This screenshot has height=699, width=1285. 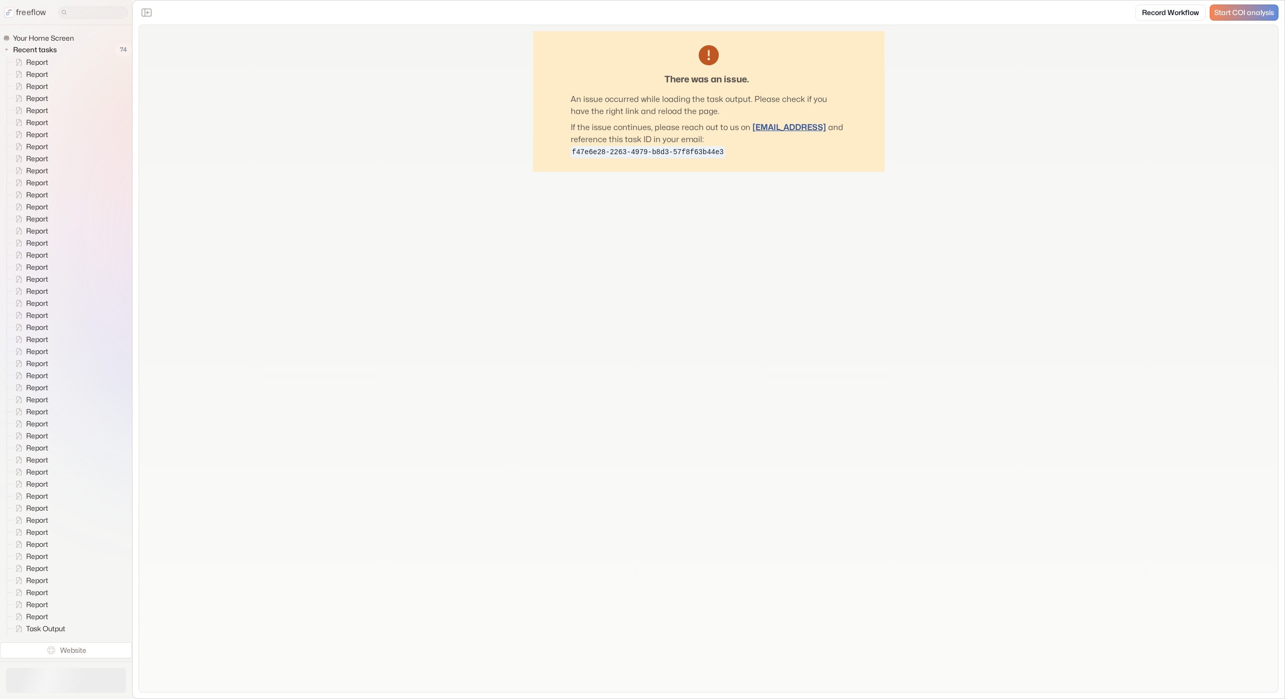 I want to click on button: Close the sidebar, so click(x=147, y=13).